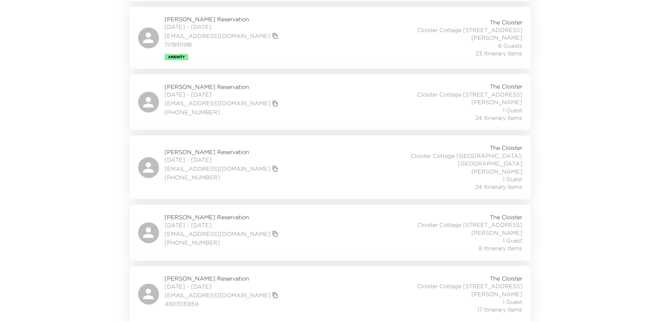 Image resolution: width=660 pixels, height=322 pixels. Describe the element at coordinates (510, 46) in the screenshot. I see `span: 6 Guests` at that location.